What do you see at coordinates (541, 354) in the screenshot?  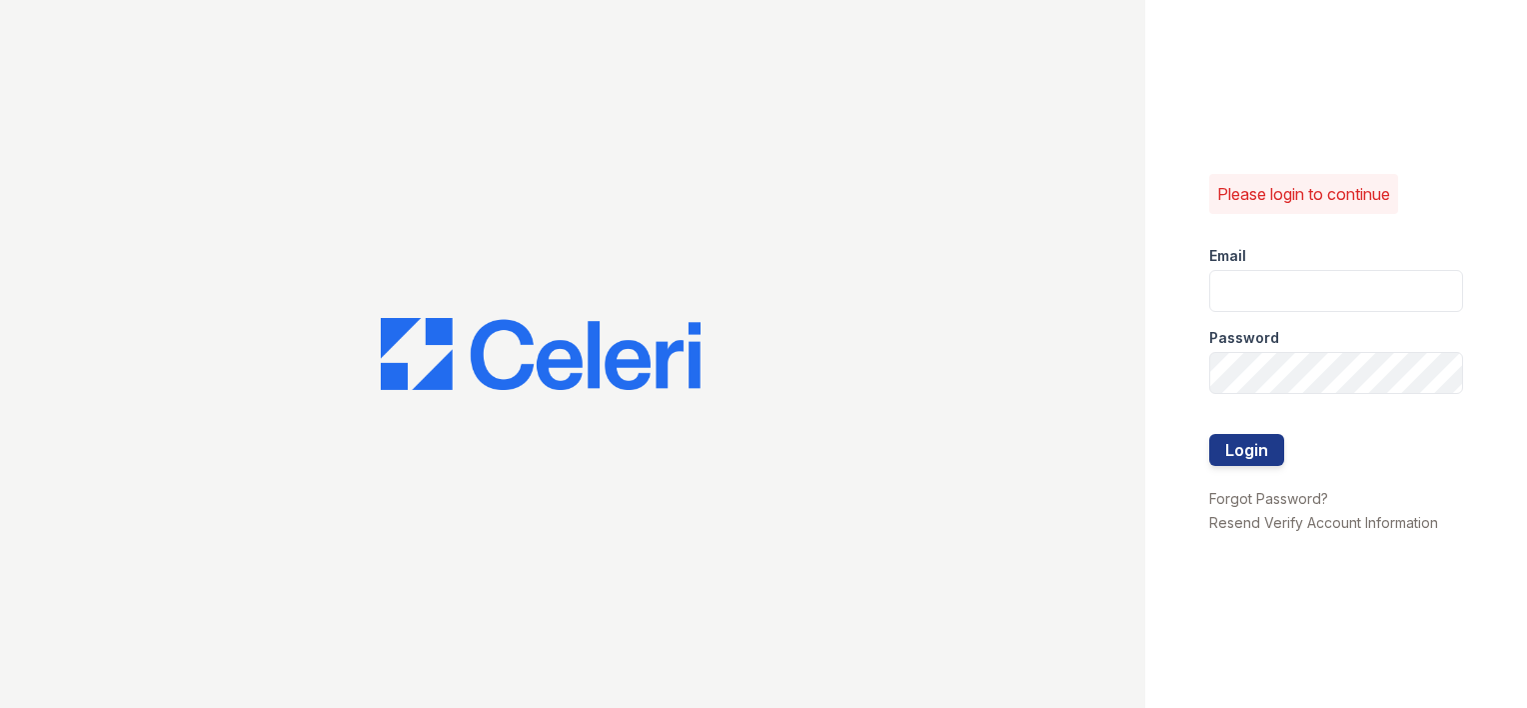 I see `img: CE_Logo_Blue-a8612792a0a2168367f1c8372b55b34899dd931a85d93a1a3d3e32e68fde9ad4.png` at bounding box center [541, 354].